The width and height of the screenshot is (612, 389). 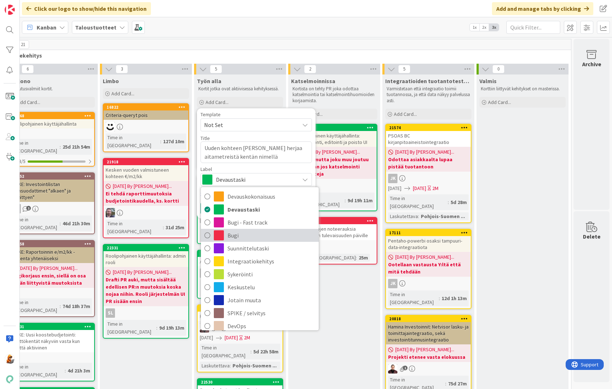 What do you see at coordinates (52, 124) in the screenshot?
I see `div: Roolipohjainen käyttäjähallinta` at bounding box center [52, 124].